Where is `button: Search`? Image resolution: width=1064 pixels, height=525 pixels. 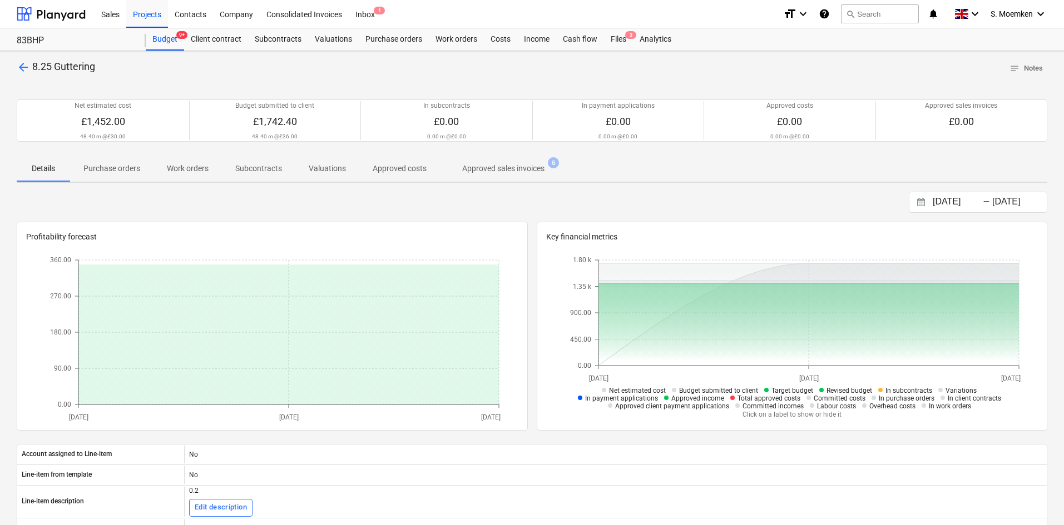
button: Search is located at coordinates (880, 14).